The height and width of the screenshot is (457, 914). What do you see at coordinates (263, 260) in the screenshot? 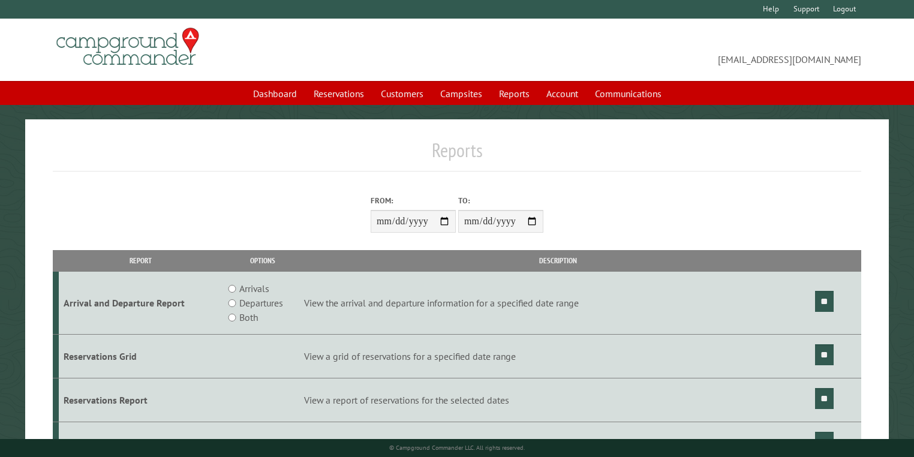
I see `th: Options` at bounding box center [263, 260].